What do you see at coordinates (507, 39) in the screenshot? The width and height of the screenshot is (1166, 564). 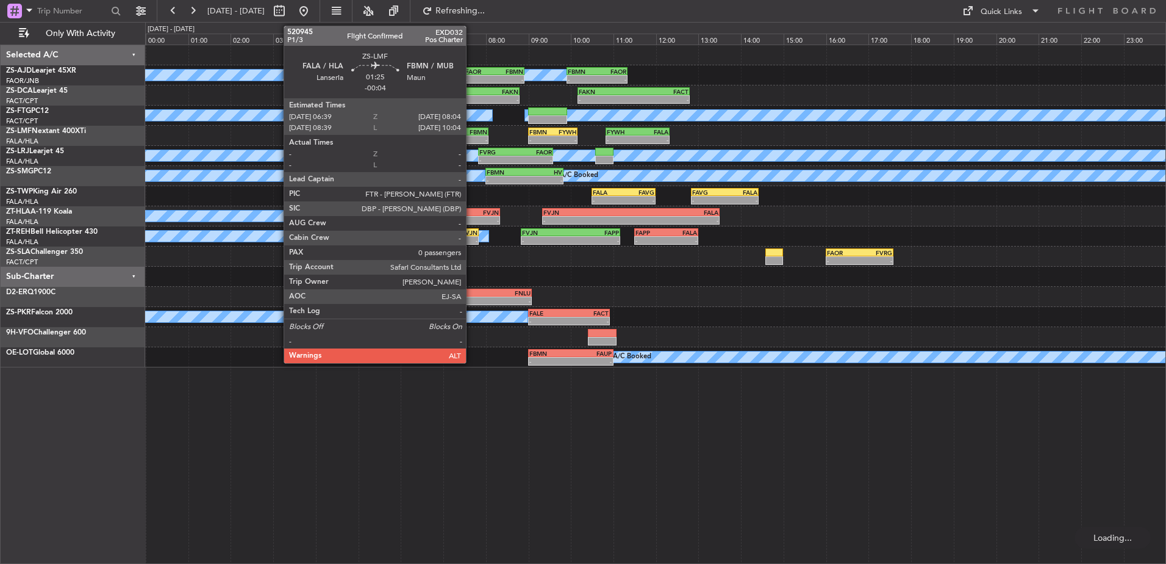 I see `div: 08:00` at bounding box center [507, 39].